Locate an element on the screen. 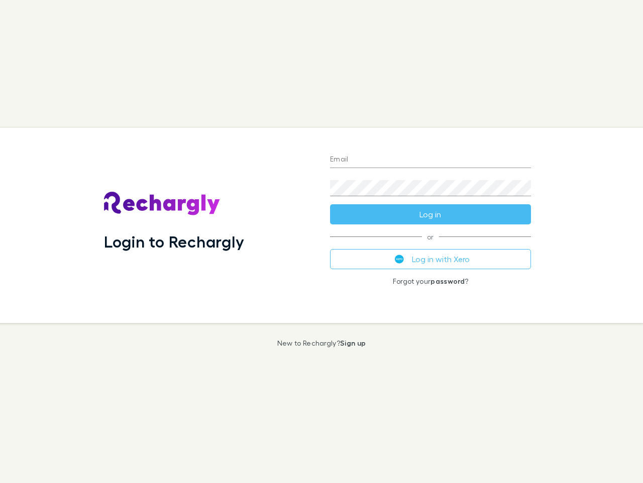 This screenshot has width=643, height=483. p: New to Rechargly? is located at coordinates (322, 343).